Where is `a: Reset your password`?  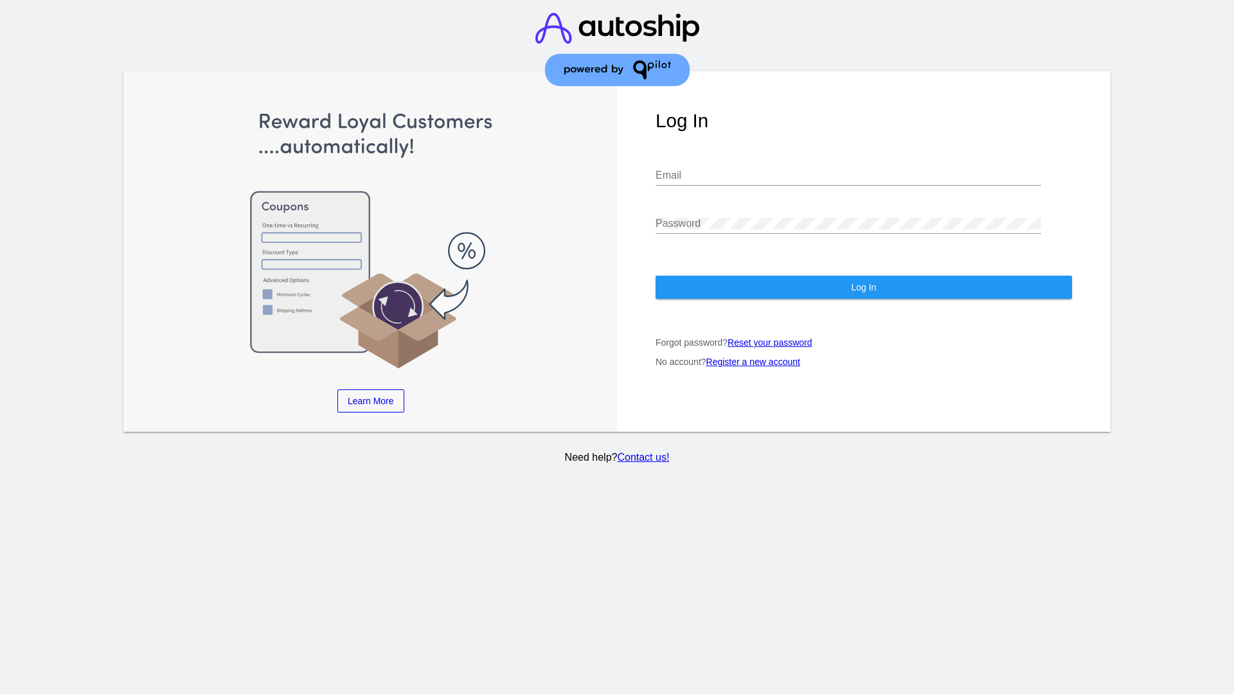
a: Reset your password is located at coordinates (770, 342).